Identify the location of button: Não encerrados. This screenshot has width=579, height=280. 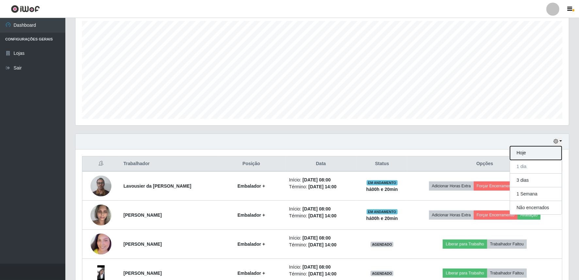
(535, 208).